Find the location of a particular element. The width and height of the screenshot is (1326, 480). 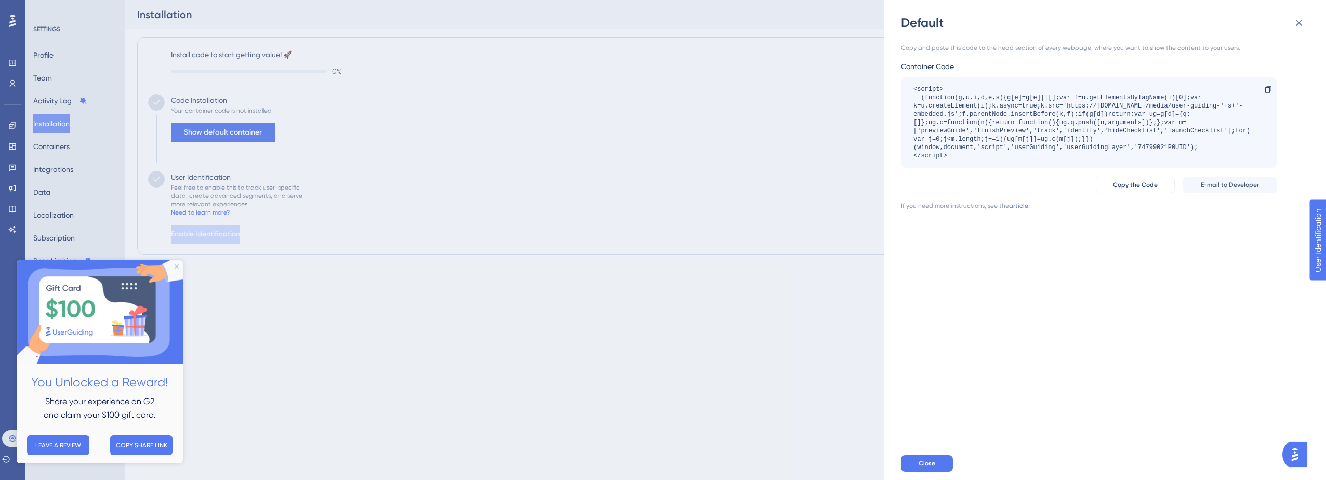

h2: You Unlocked a Reward! is located at coordinates (83, 122).